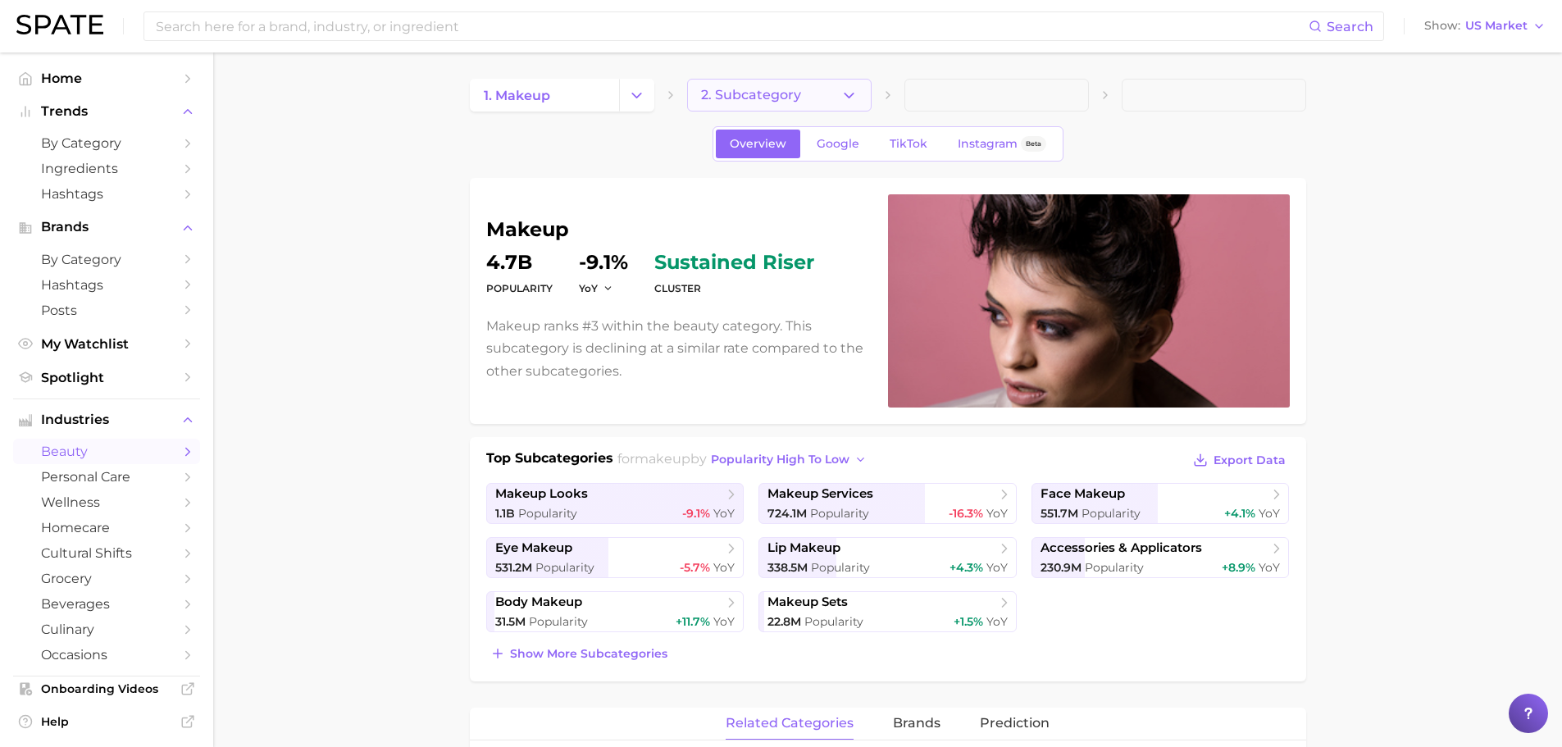 The height and width of the screenshot is (747, 1562). I want to click on input: Search here for a brand, industry, or ingredient, so click(731, 26).